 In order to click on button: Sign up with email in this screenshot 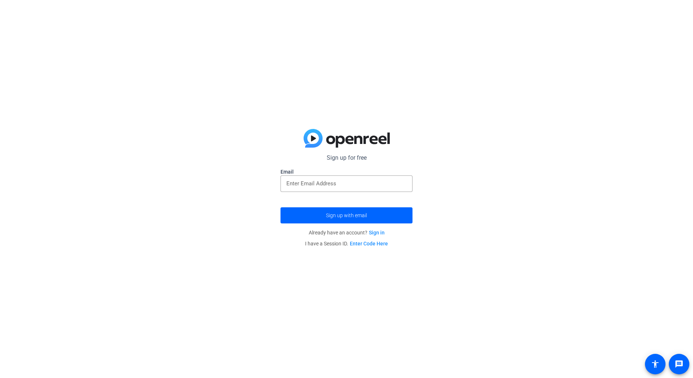, I will do `click(346, 216)`.